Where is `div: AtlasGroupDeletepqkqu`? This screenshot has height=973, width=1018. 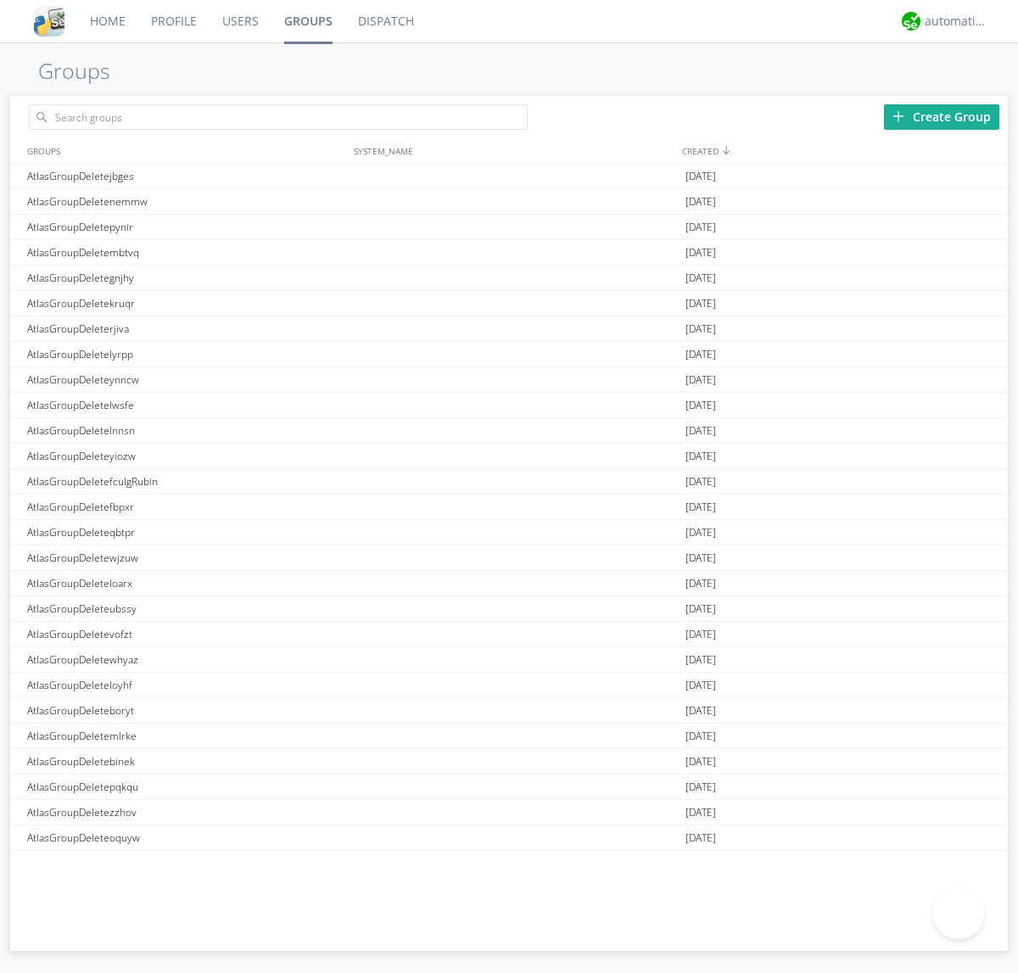
div: AtlasGroupDeletepqkqu is located at coordinates (186, 786).